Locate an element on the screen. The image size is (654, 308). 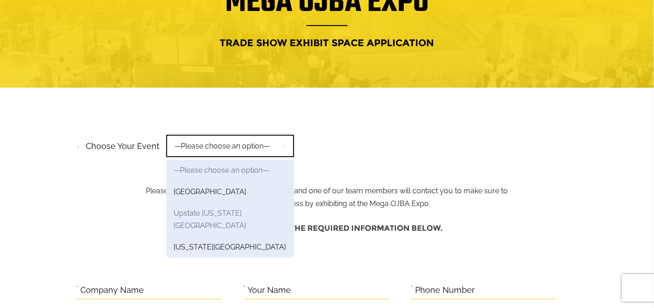
label: Choose your event is located at coordinates (120, 143).